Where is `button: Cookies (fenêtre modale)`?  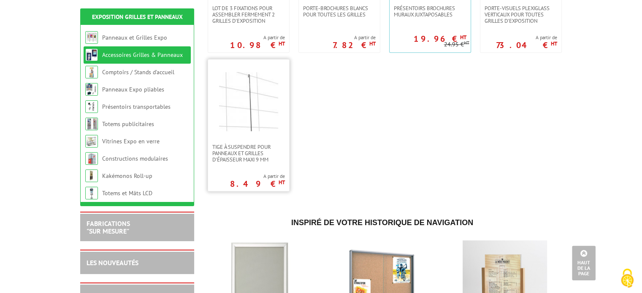
button: Cookies (fenêtre modale) is located at coordinates (627, 279).